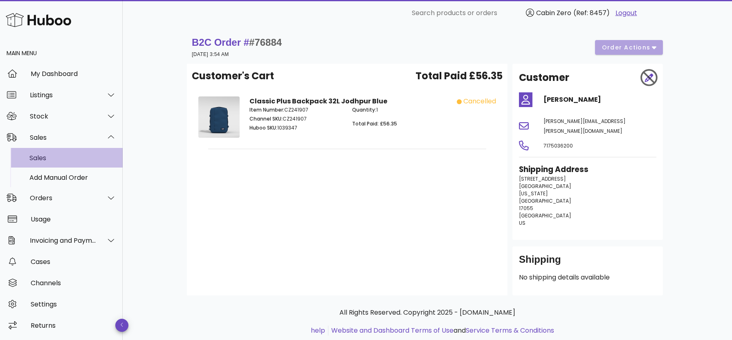  I want to click on div: Listings, so click(63, 95).